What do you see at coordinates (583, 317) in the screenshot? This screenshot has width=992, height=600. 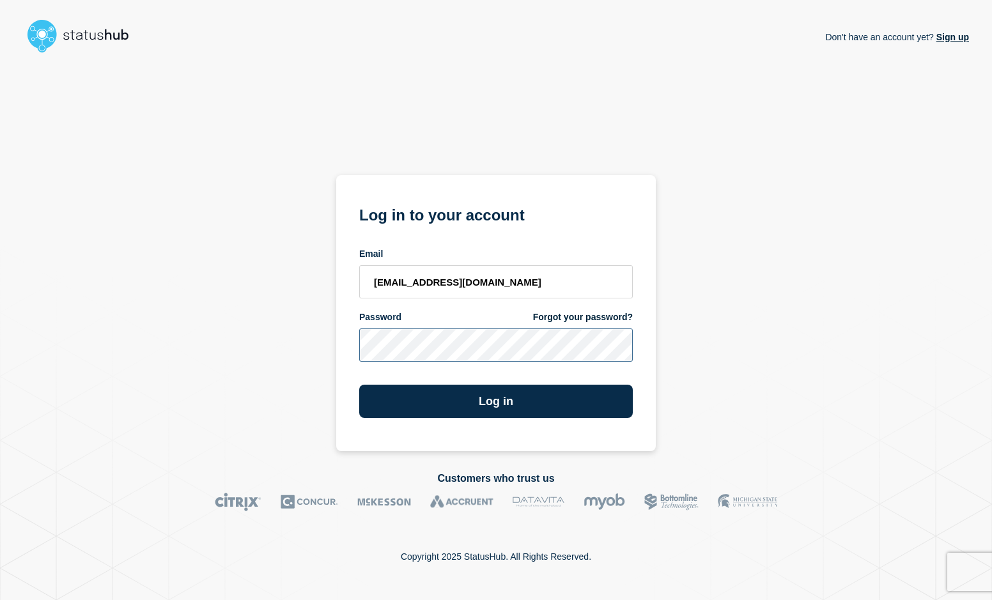 I see `a: Forgot your password?` at bounding box center [583, 317].